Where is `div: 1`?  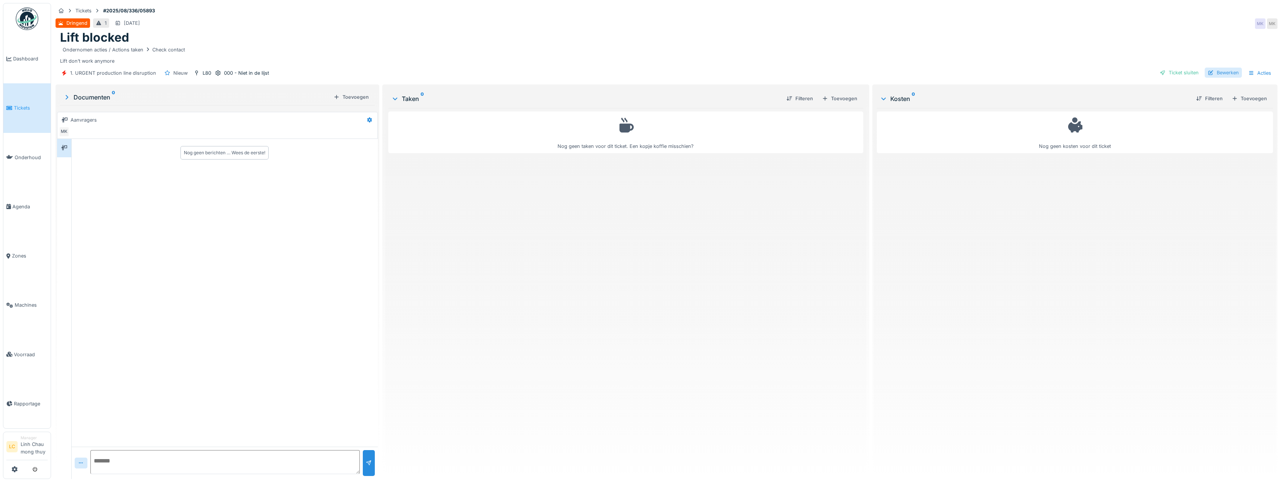 div: 1 is located at coordinates (105, 23).